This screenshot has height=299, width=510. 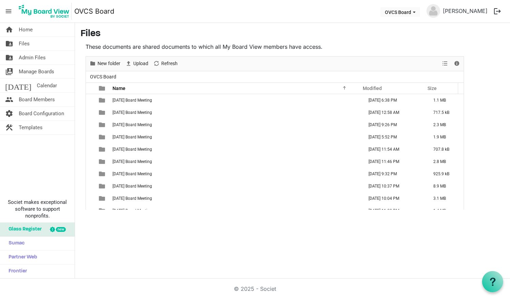 What do you see at coordinates (293, 34) in the screenshot?
I see `h3: Files` at bounding box center [293, 34].